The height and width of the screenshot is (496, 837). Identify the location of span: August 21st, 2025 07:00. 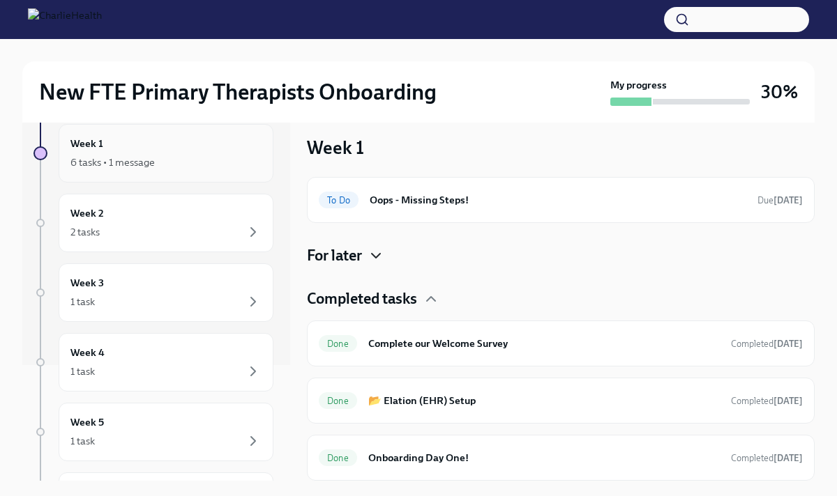
(780, 200).